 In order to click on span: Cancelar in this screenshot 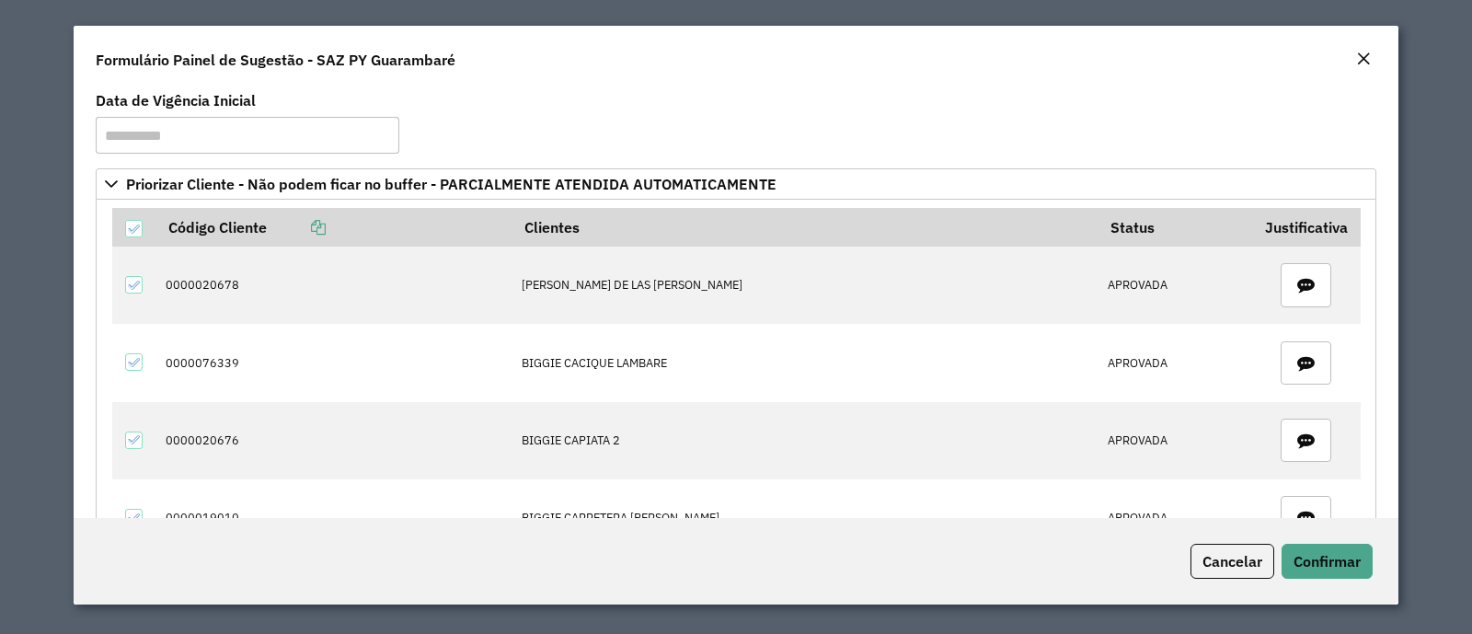, I will do `click(1232, 561)`.